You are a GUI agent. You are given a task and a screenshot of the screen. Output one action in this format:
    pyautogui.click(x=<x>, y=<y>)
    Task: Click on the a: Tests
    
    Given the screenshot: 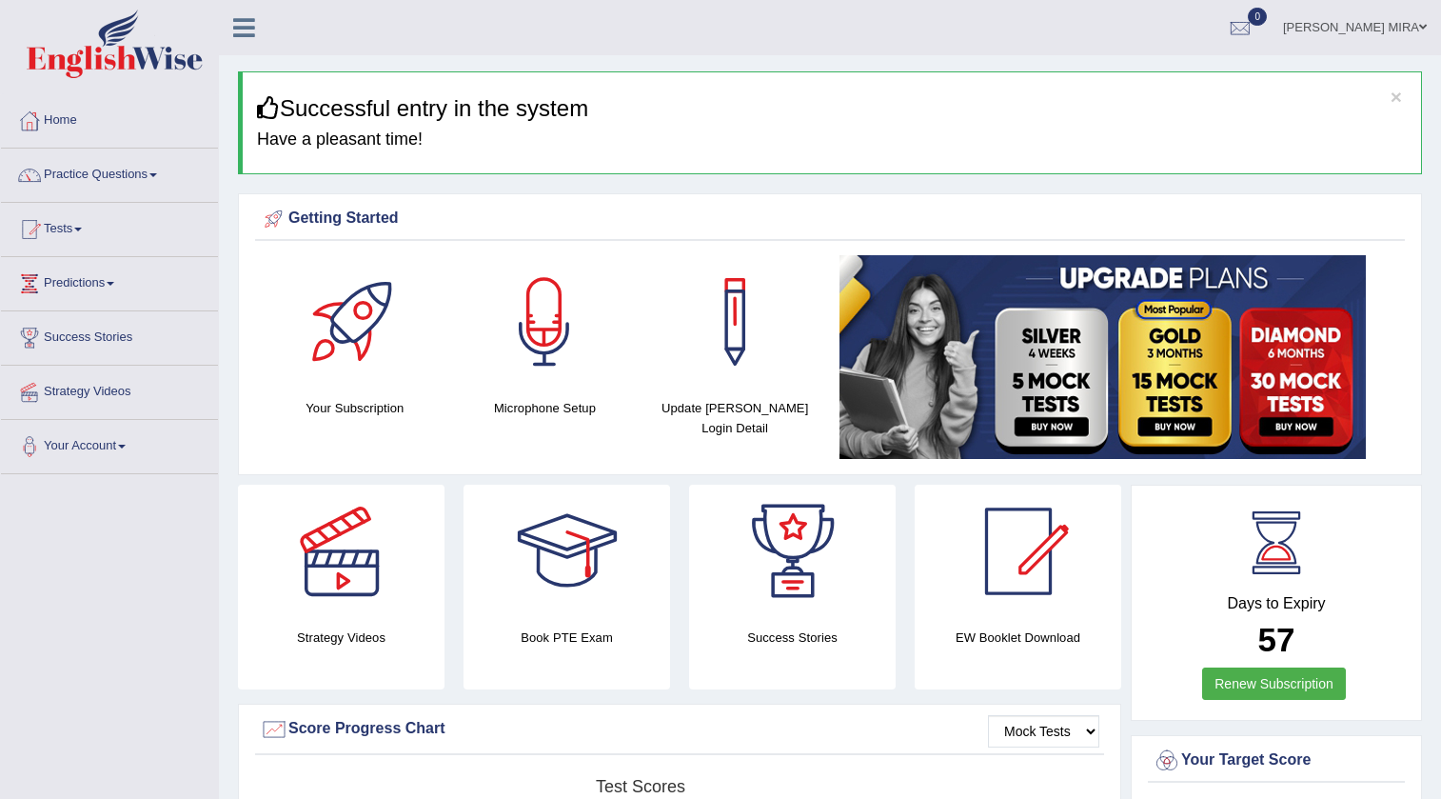 What is the action you would take?
    pyautogui.click(x=109, y=227)
    